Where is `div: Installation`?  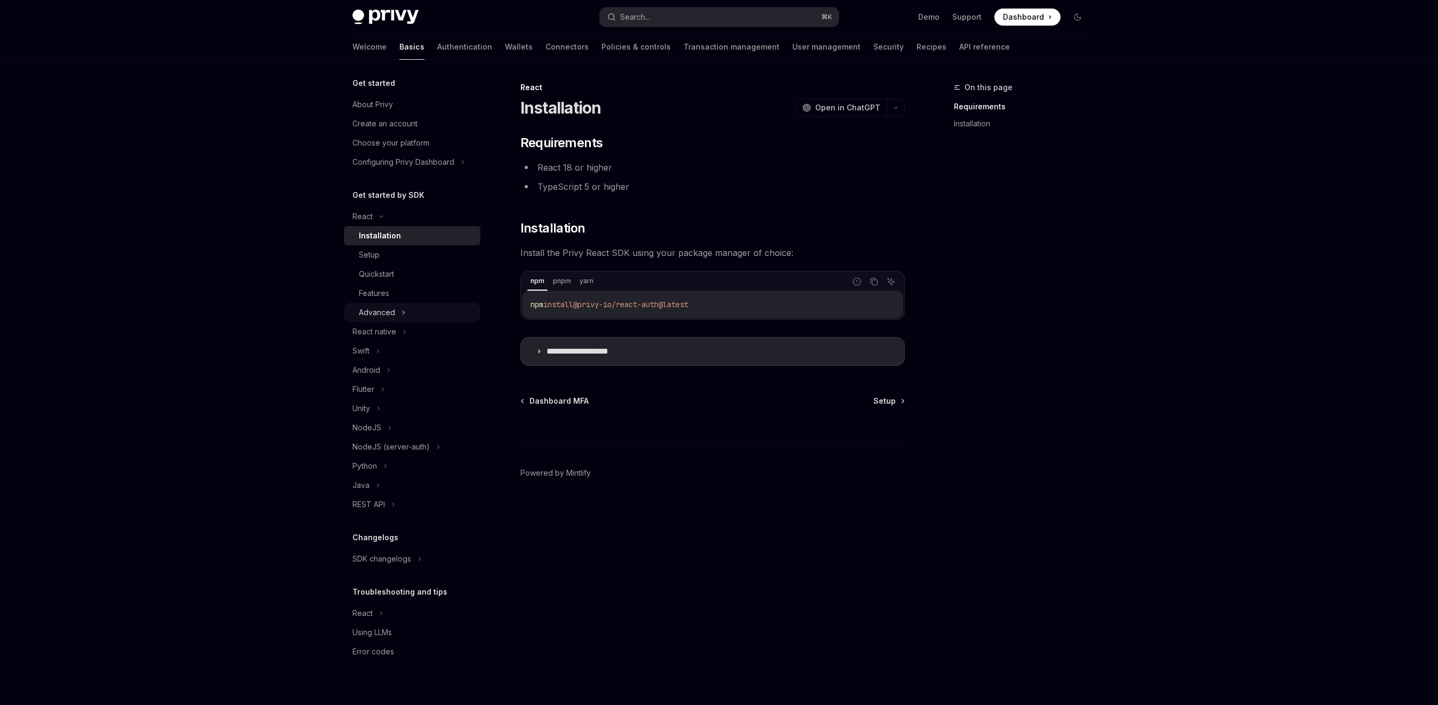
div: Installation is located at coordinates (380, 236).